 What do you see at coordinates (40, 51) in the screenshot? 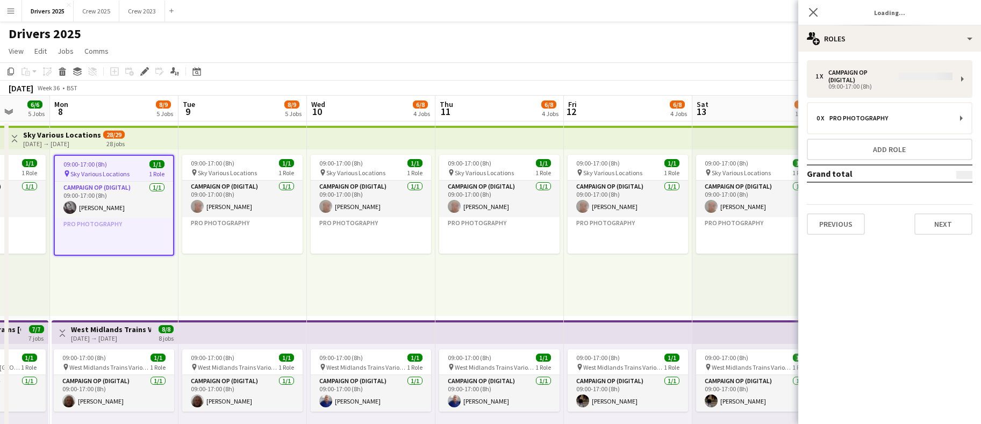
I see `a: Edit` at bounding box center [40, 51].